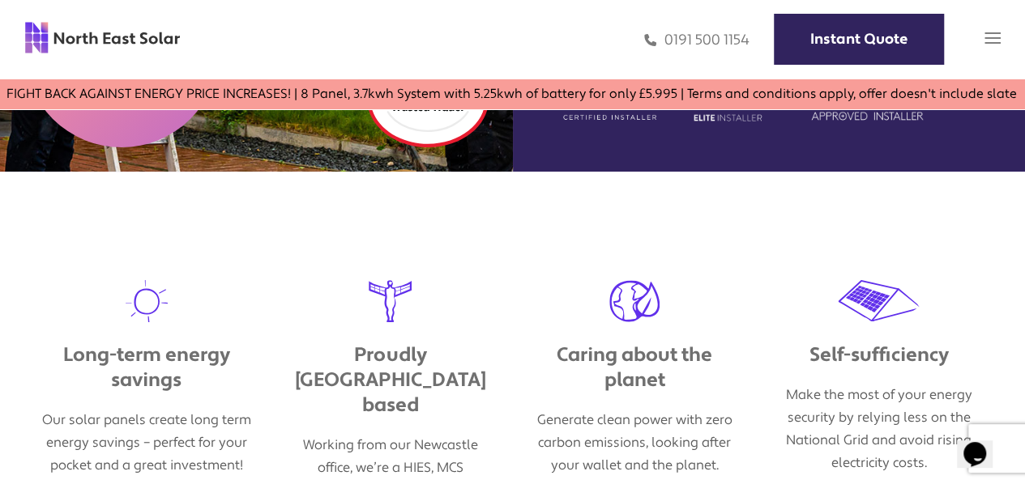  What do you see at coordinates (390, 301) in the screenshot?
I see `img: Angel of the North Icon` at bounding box center [390, 301].